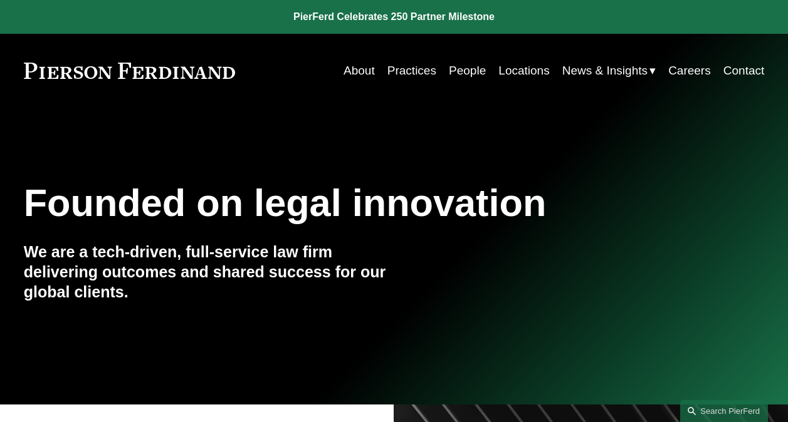 The image size is (788, 422). What do you see at coordinates (689, 71) in the screenshot?
I see `a: Careers` at bounding box center [689, 71].